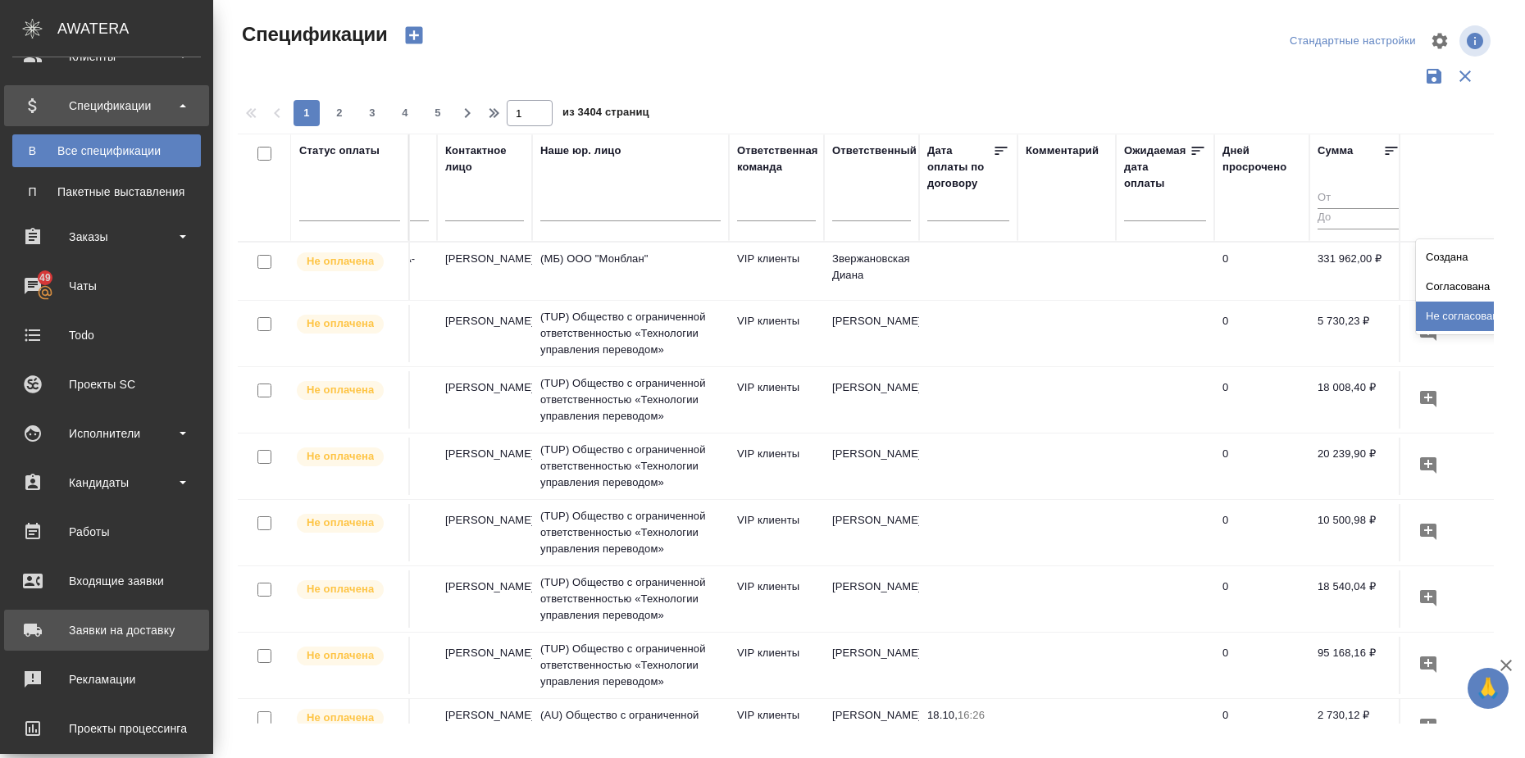 This screenshot has width=1525, height=758. What do you see at coordinates (107, 581) in the screenshot?
I see `div: Входящие заявки` at bounding box center [107, 581].